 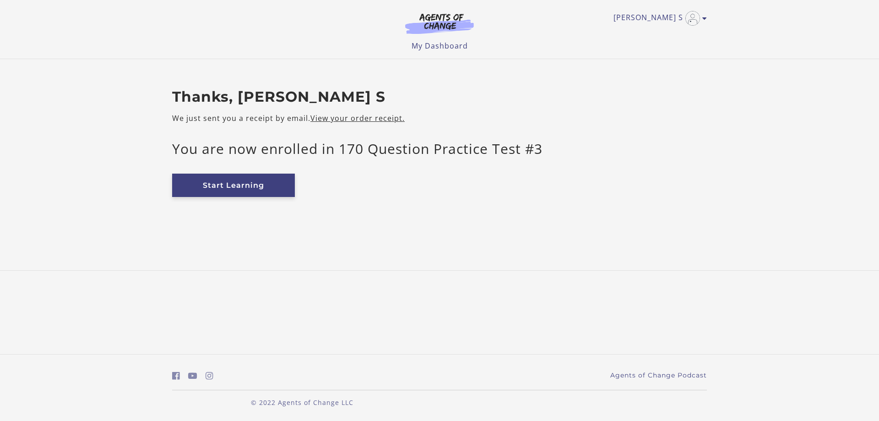 I want to click on p: You are now enrolled in 170 Question Practice Test #3, so click(x=439, y=148).